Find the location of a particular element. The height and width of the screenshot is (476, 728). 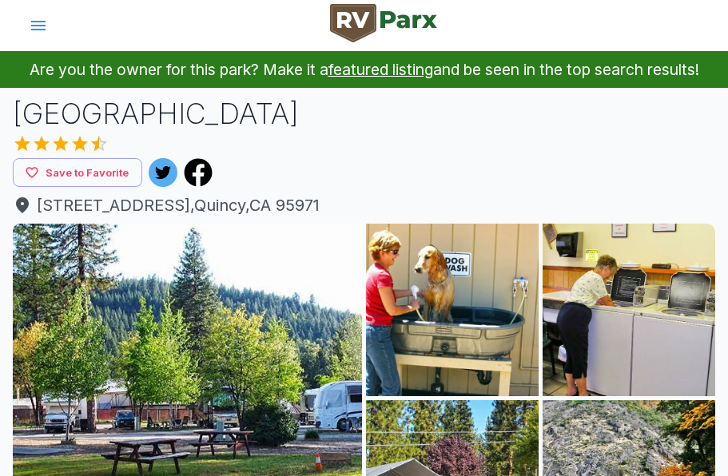

a: RVParx Logo is located at coordinates (383, 26).